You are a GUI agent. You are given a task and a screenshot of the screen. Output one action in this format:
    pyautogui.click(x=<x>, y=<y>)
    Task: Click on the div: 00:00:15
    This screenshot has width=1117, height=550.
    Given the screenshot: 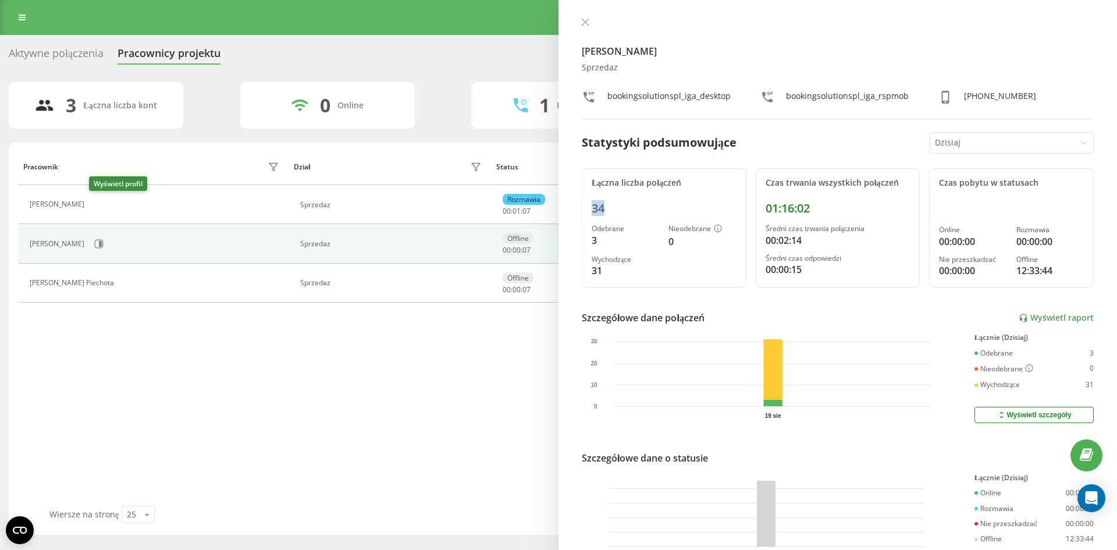 What is the action you would take?
    pyautogui.click(x=838, y=269)
    